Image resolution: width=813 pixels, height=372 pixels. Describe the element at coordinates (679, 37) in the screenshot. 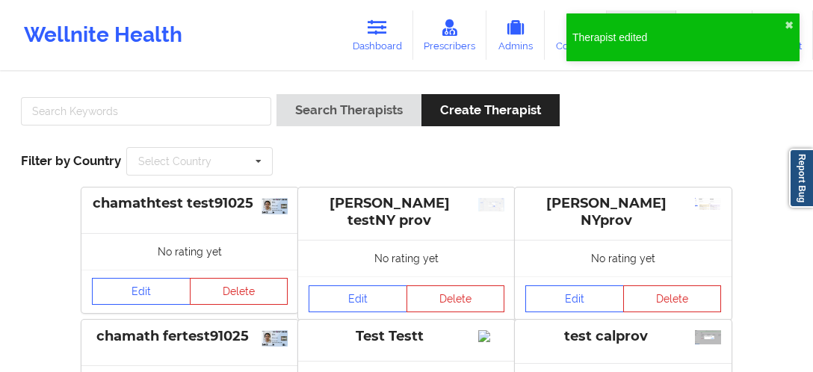

I see `div: Therapist edited` at that location.